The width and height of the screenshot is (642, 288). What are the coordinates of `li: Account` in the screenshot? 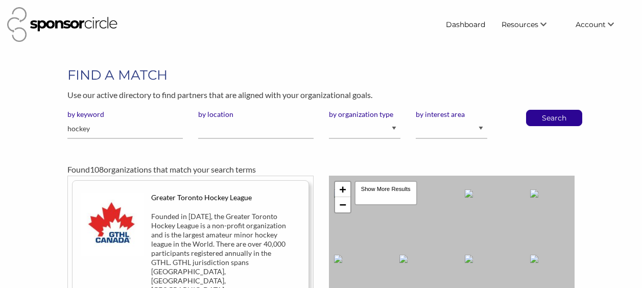 It's located at (601, 25).